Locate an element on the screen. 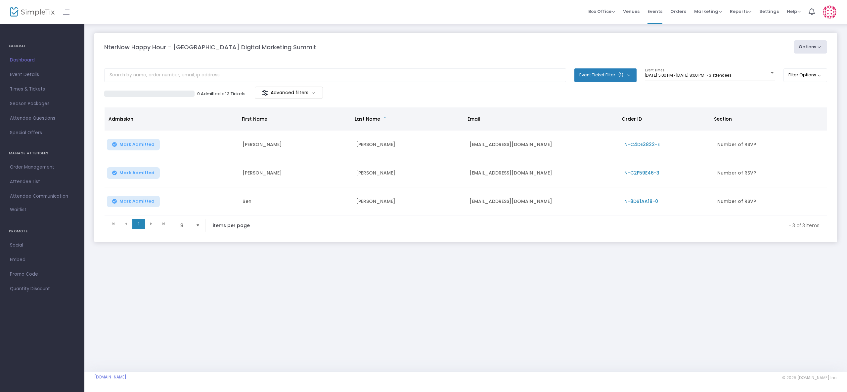 The width and height of the screenshot is (847, 392). span: Dashboard is located at coordinates (42, 60).